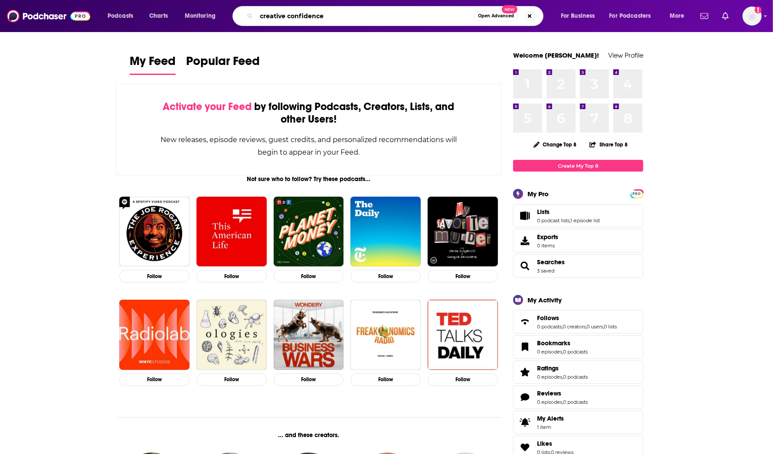 The height and width of the screenshot is (454, 773). Describe the element at coordinates (309, 232) in the screenshot. I see `a: Planet Money` at that location.